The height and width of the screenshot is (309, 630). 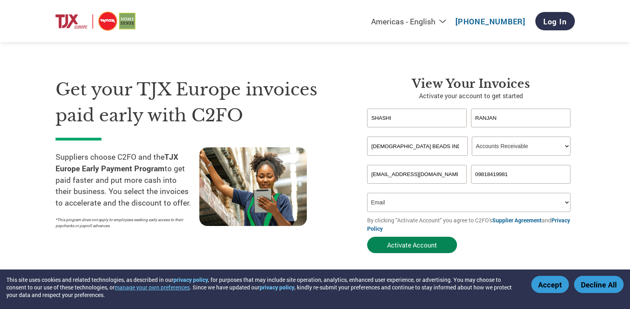 I want to click on div: Invalid last name or last name is too long, so click(x=521, y=131).